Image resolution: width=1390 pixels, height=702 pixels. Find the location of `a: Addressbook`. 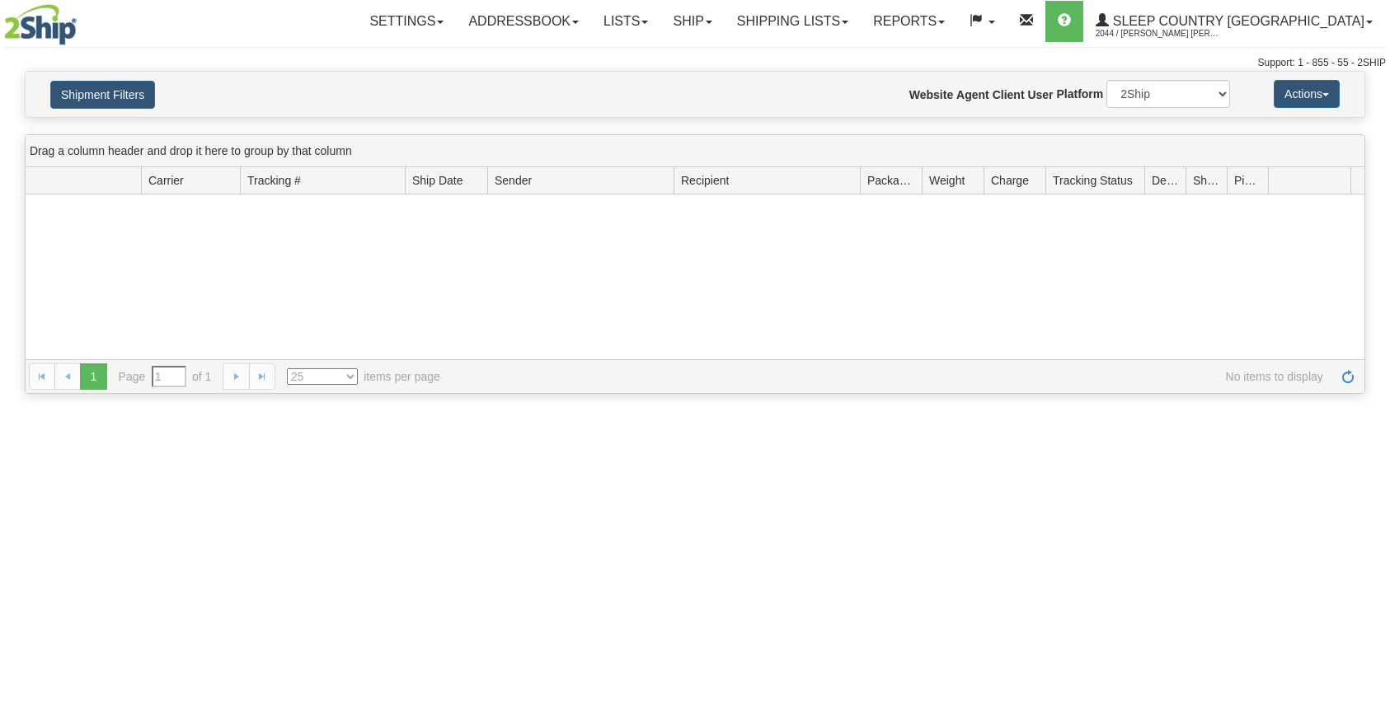

a: Addressbook is located at coordinates (524, 21).